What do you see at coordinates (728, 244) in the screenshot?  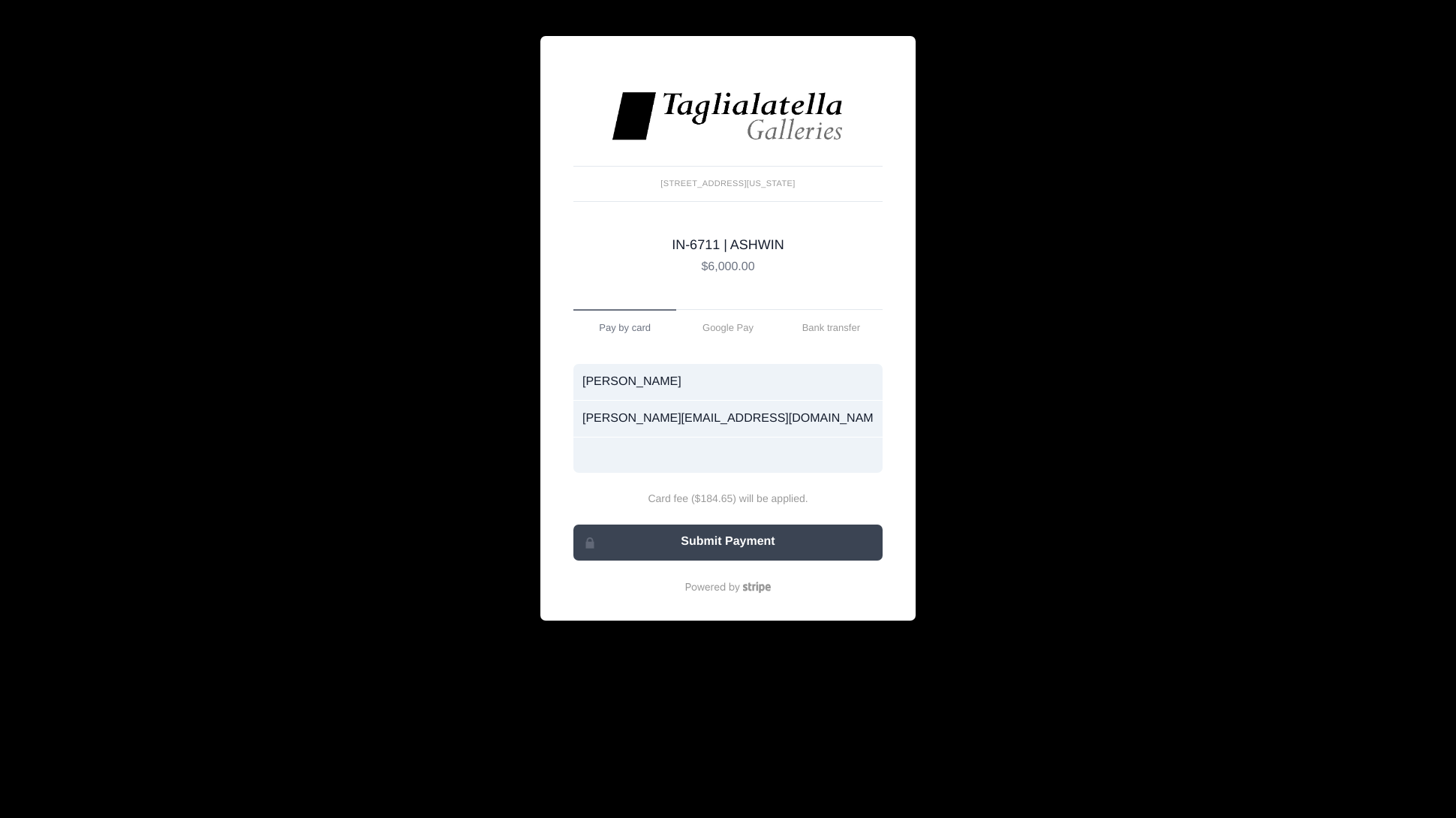 I see `p: IN-6711 | ASHWIN` at bounding box center [728, 244].